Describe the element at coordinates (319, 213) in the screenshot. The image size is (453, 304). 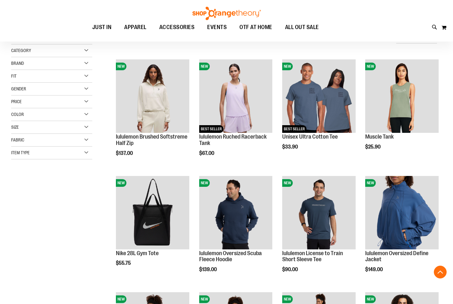
I see `img: lululemon License to Train Short Sleeve Tee` at that location.